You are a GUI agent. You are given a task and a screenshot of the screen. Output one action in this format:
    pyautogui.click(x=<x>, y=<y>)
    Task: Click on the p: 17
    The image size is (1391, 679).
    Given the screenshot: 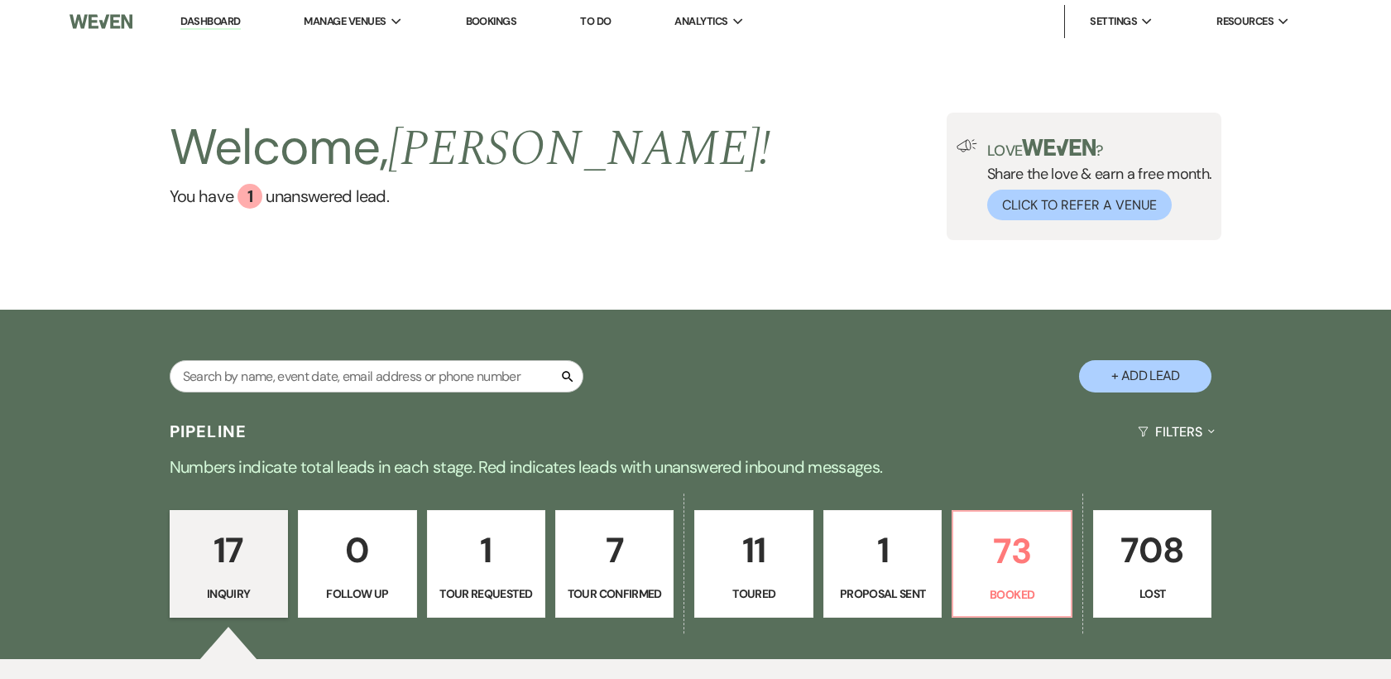 What is the action you would take?
    pyautogui.click(x=228, y=550)
    